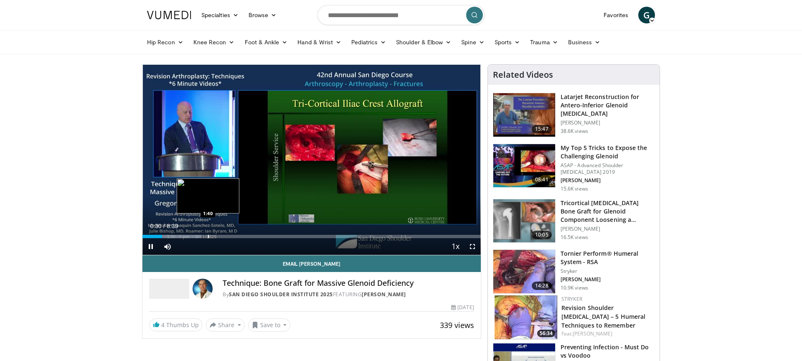 The image size is (802, 361). I want to click on p: Stryker, so click(607, 271).